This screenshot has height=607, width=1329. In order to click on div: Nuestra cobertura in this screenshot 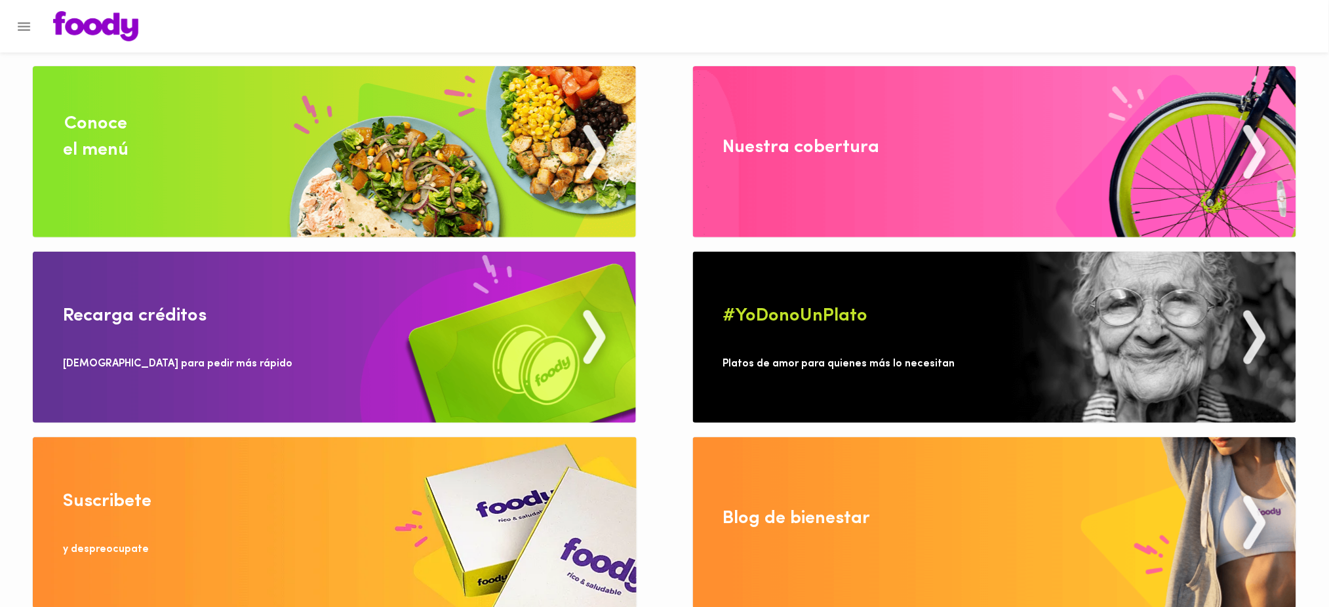, I will do `click(801, 148)`.